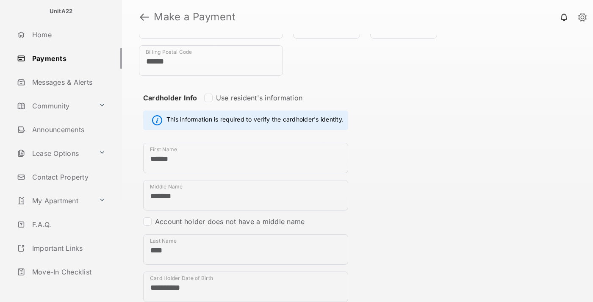 The width and height of the screenshot is (593, 302). What do you see at coordinates (229, 221) in the screenshot?
I see `label: Account holder does not have a middle name` at bounding box center [229, 221].